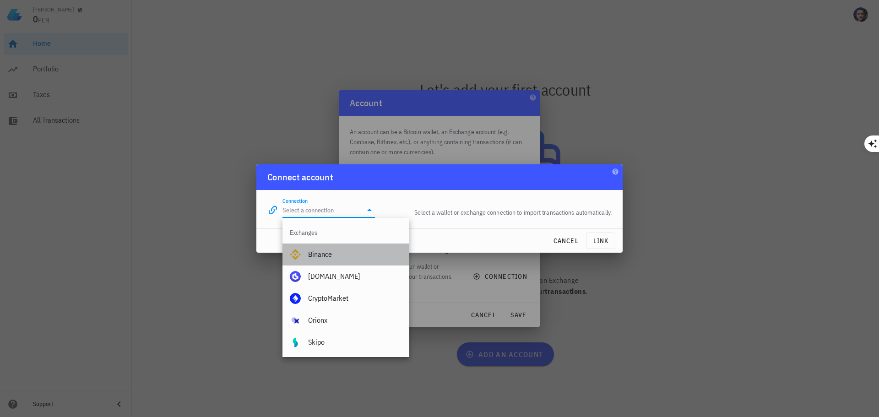  What do you see at coordinates (300, 177) in the screenshot?
I see `div: Connect account` at bounding box center [300, 177].